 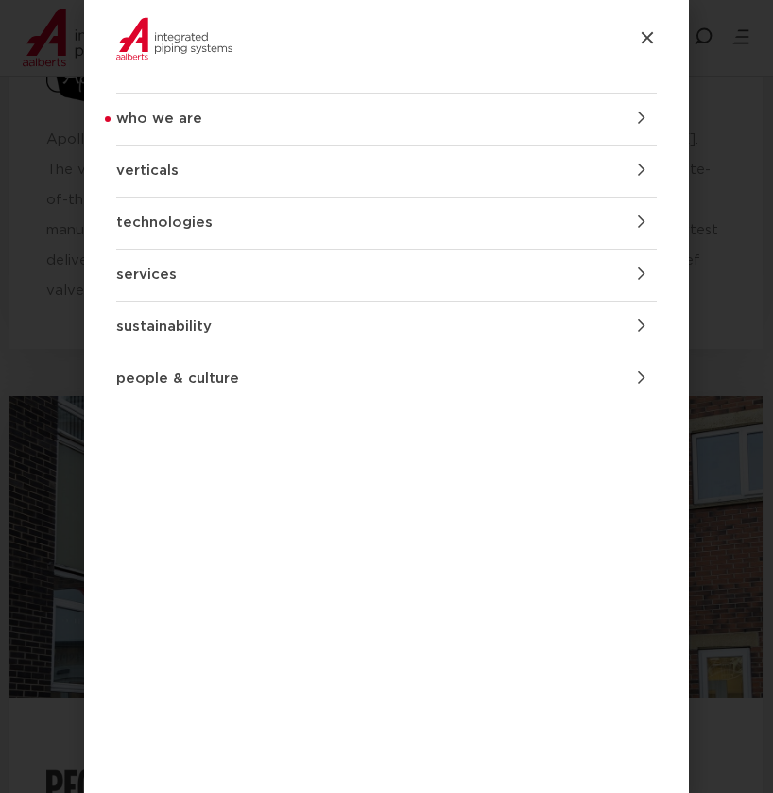 What do you see at coordinates (387, 171) in the screenshot?
I see `a: verticals` at bounding box center [387, 171].